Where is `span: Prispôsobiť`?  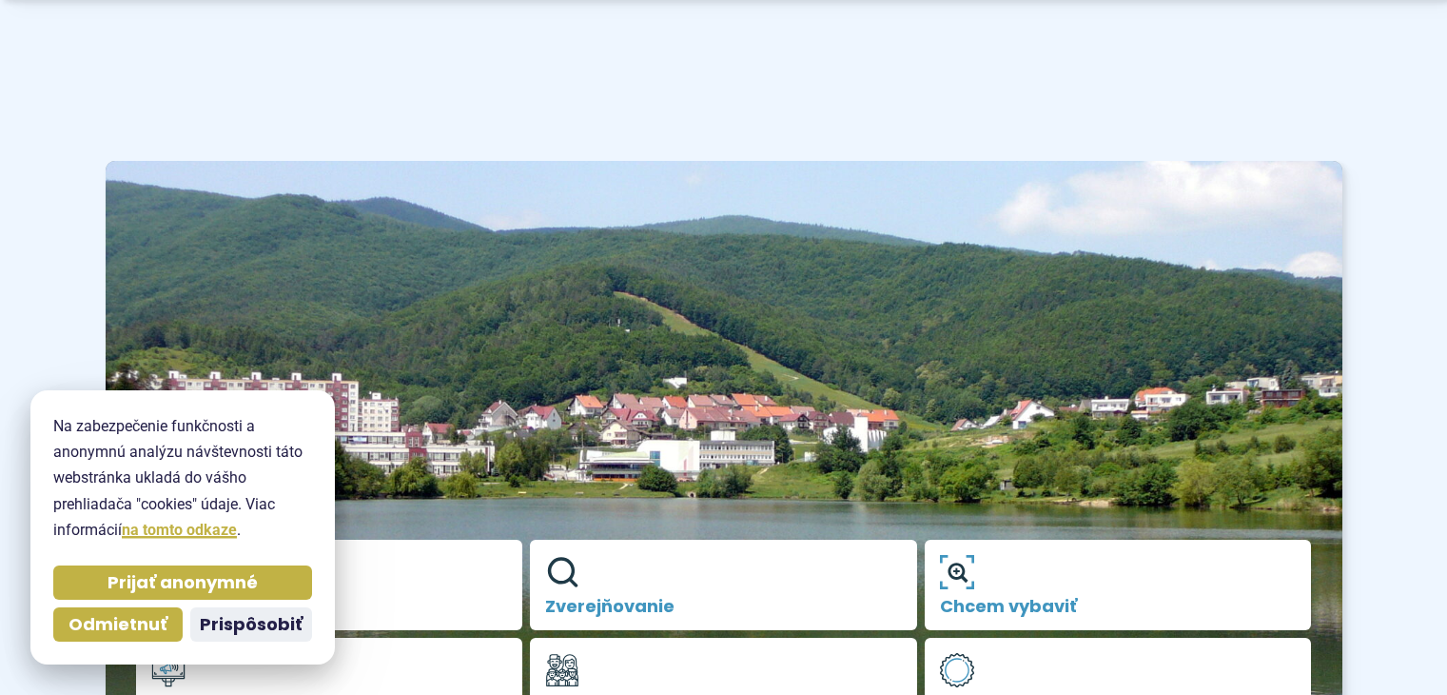 span: Prispôsobiť is located at coordinates (251, 624).